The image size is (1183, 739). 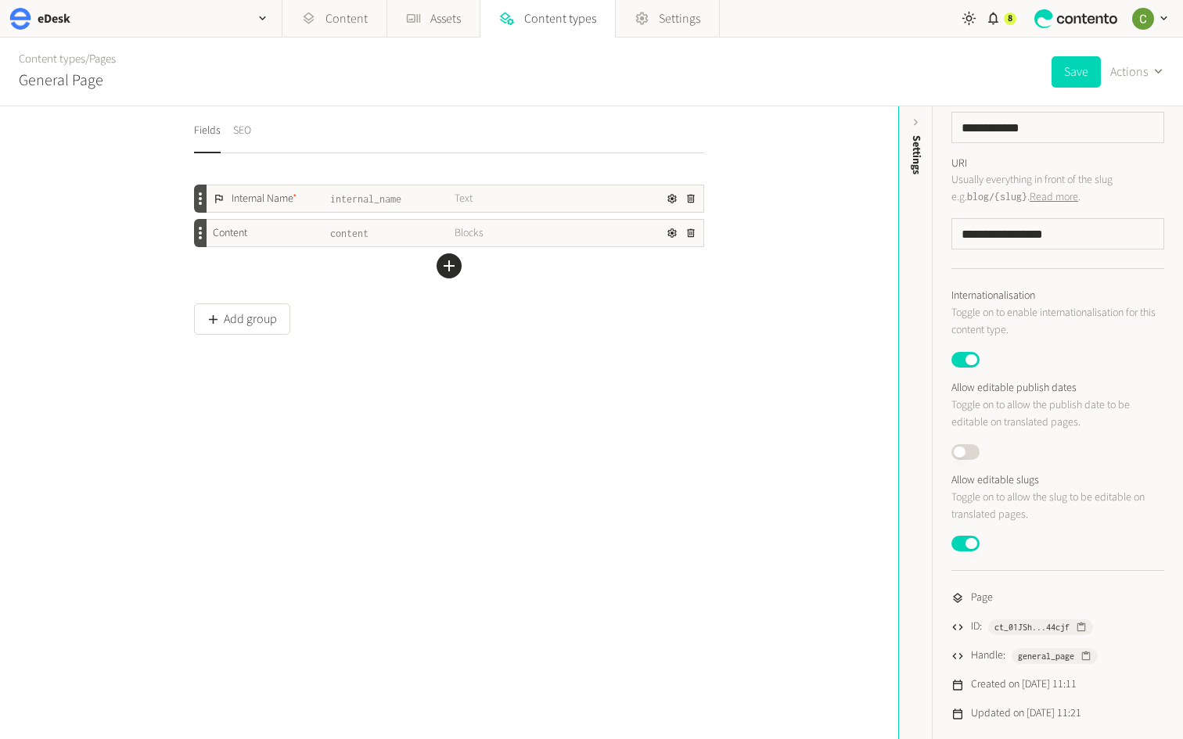 What do you see at coordinates (54, 19) in the screenshot?
I see `h2: eDesk` at bounding box center [54, 19].